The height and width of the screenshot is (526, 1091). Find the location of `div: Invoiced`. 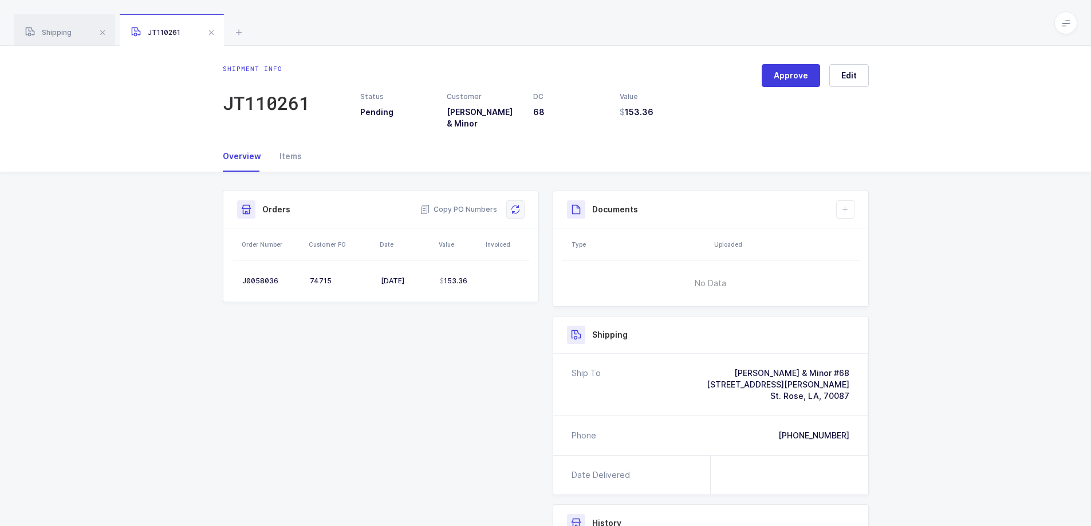

div: Invoiced is located at coordinates (506, 244).